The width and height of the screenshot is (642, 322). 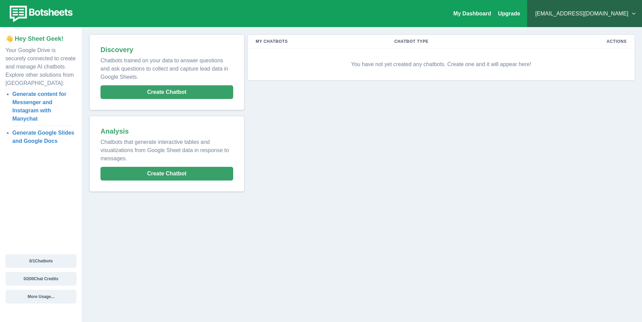 I want to click on a: Generate Google Slides and Google Docs, so click(x=43, y=137).